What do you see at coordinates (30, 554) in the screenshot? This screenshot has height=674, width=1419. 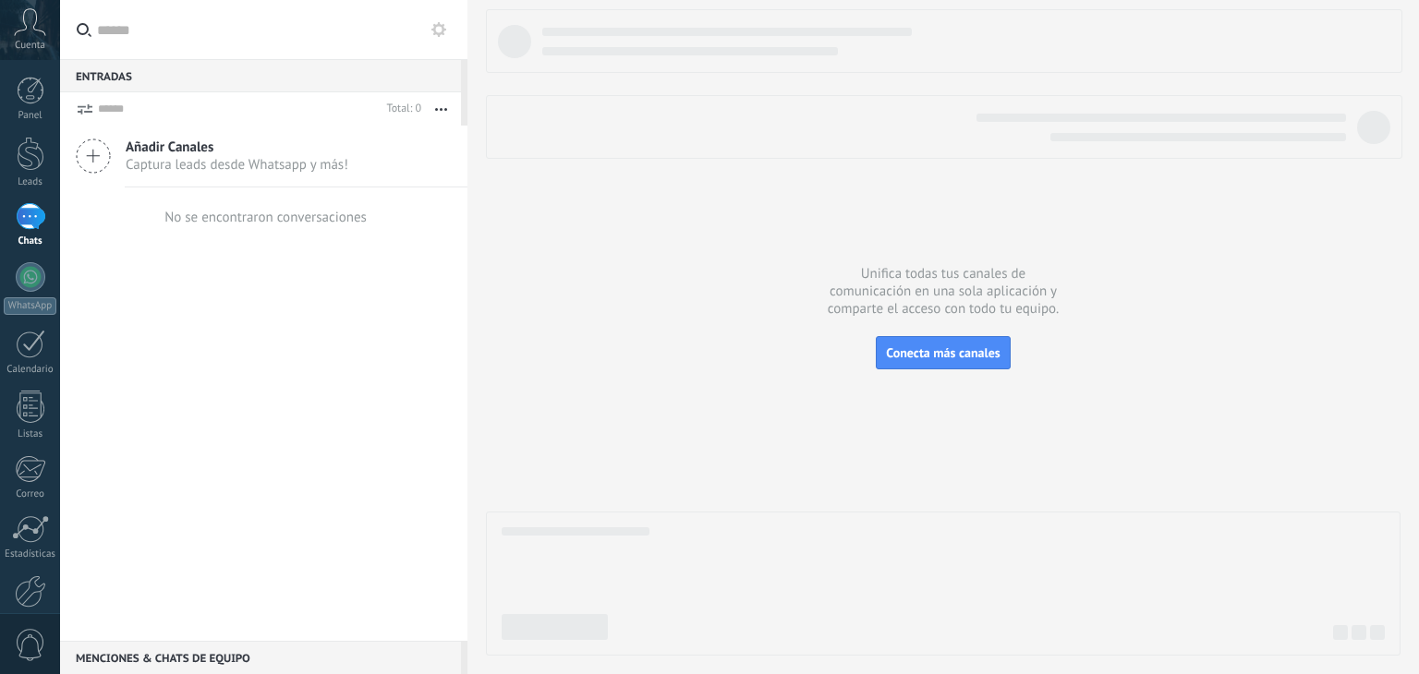 I see `div: Estadísticas` at bounding box center [30, 554].